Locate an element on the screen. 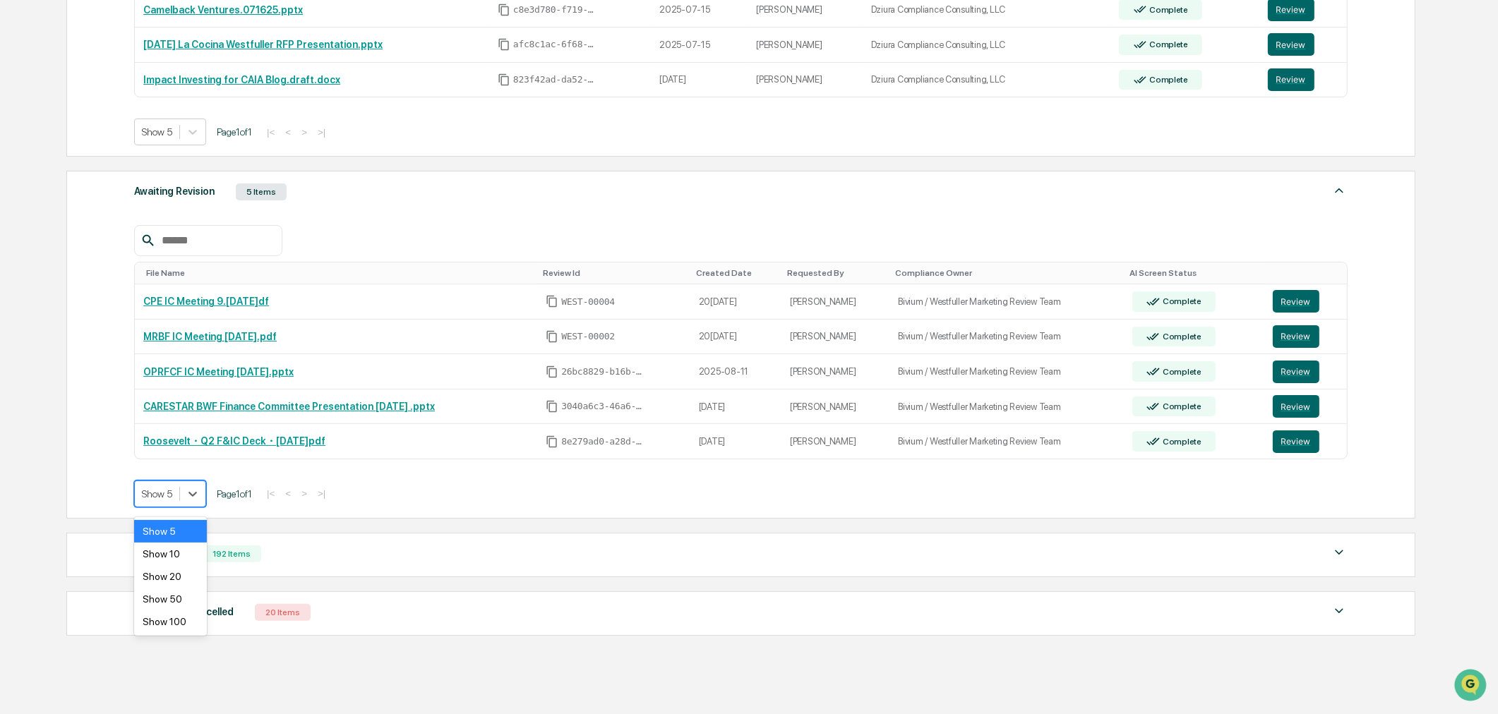  span: Data Lookup is located at coordinates (59, 323).